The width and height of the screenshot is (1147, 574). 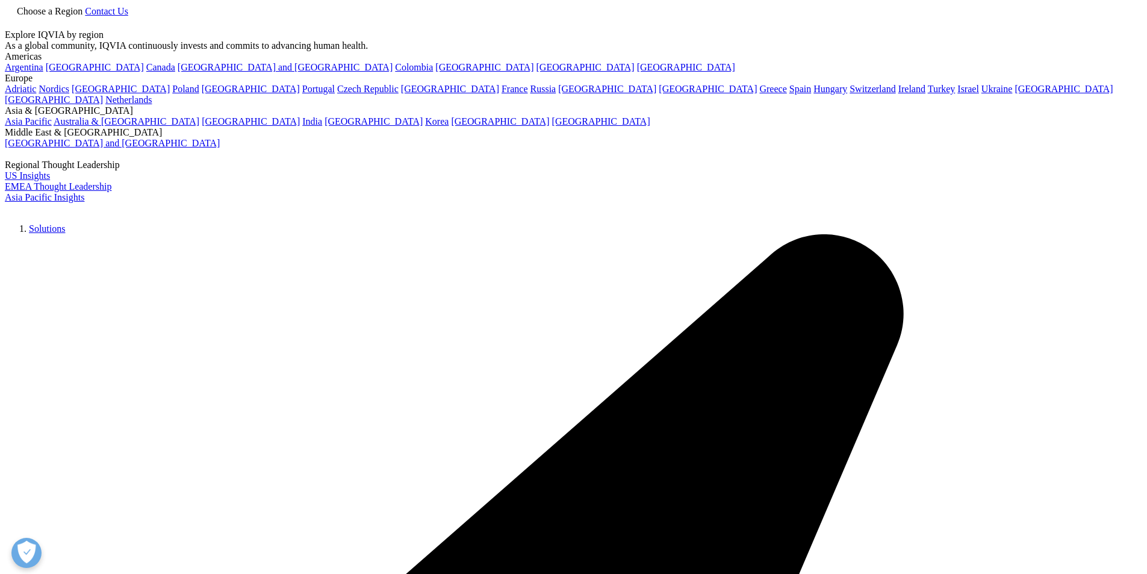 I want to click on a: Adriatic, so click(x=20, y=89).